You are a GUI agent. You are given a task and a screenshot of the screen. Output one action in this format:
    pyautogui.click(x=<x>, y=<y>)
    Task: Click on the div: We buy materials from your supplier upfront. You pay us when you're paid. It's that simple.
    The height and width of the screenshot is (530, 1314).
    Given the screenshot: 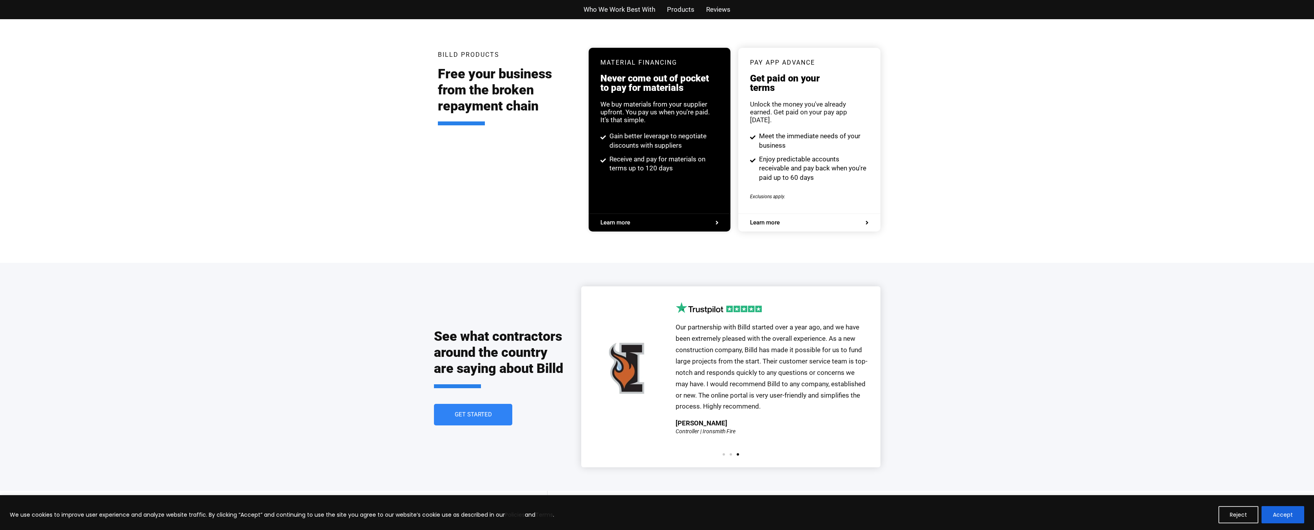 What is the action you would take?
    pyautogui.click(x=660, y=112)
    